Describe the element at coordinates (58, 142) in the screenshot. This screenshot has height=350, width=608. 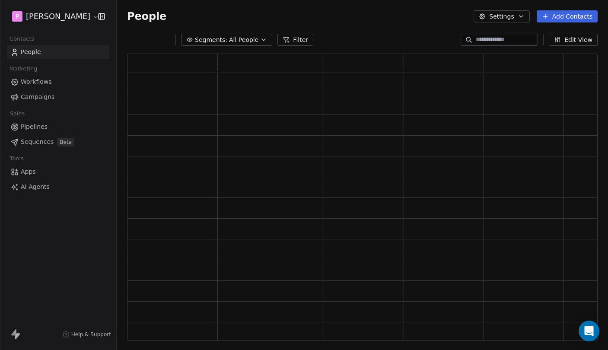
I see `a: SequencesBeta` at that location.